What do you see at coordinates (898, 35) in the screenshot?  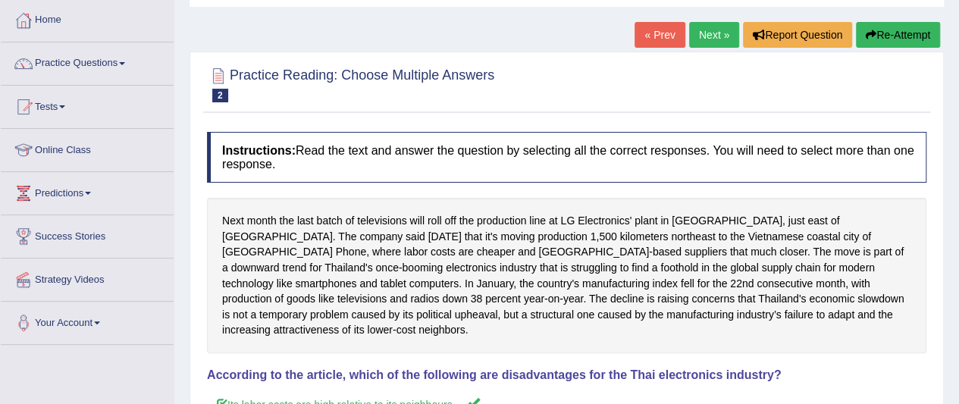 I see `button: Re-Attempt` at bounding box center [898, 35].